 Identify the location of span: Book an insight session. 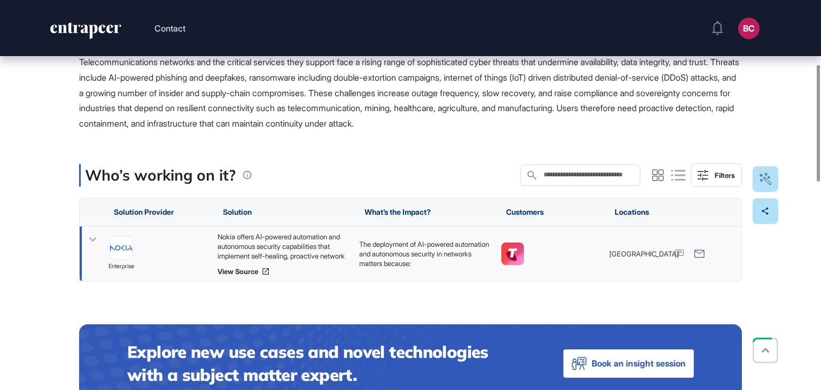
(639, 364).